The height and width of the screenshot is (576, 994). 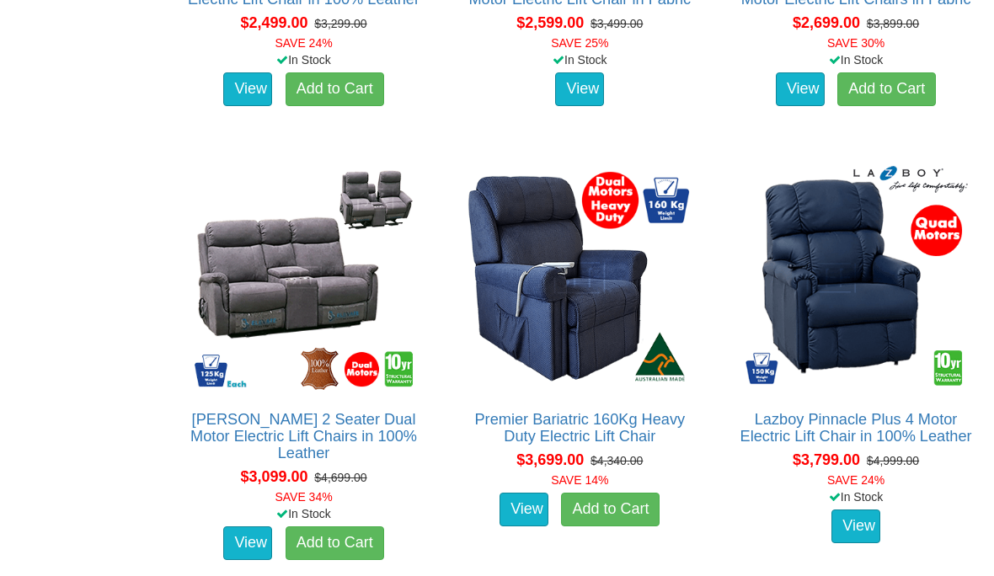 I want to click on img: Lazboy Pinnacle Plus 4 Motor Electric Lift Chair in 100% Leather, so click(x=856, y=278).